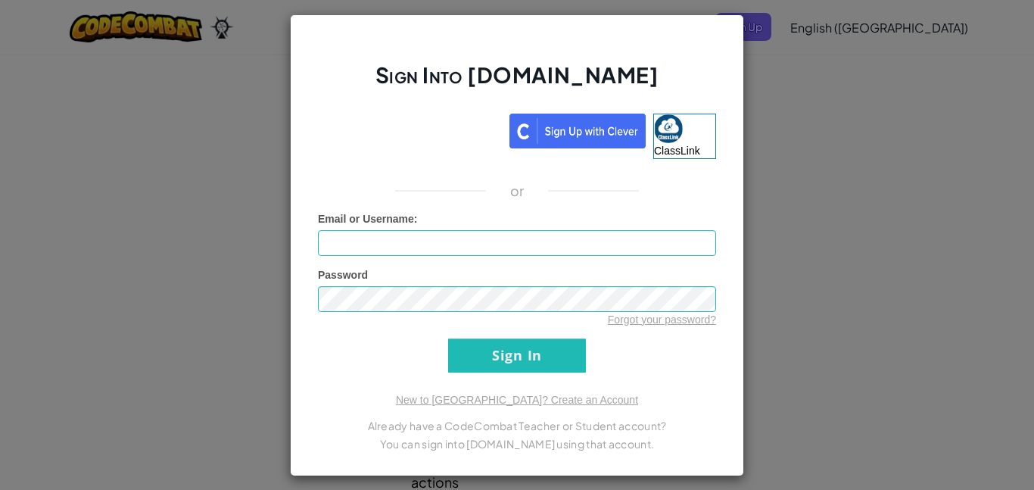  I want to click on img: clever_sso_button@2x.png, so click(578, 131).